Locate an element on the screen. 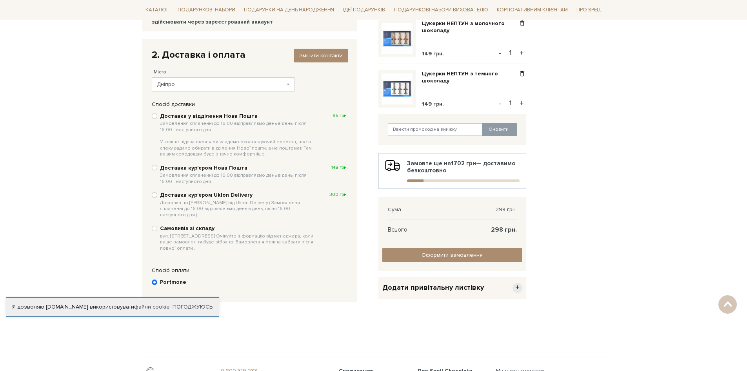  span: 300 грн. is located at coordinates (338, 195).